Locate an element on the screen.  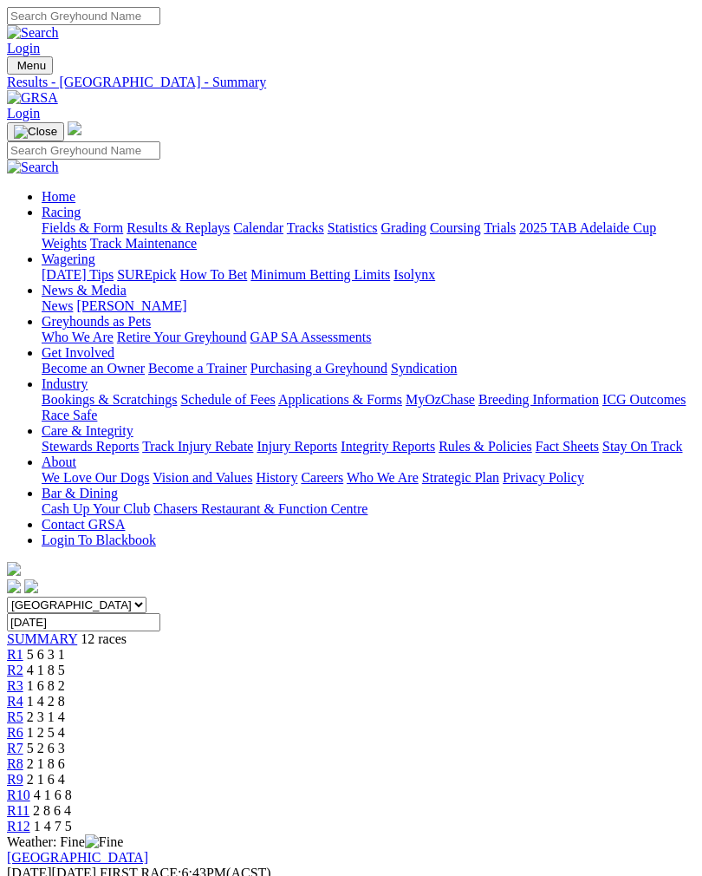
a: Results & Replays is located at coordinates (178, 227).